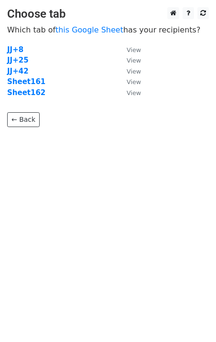  Describe the element at coordinates (18, 60) in the screenshot. I see `strong: JJ+25` at that location.